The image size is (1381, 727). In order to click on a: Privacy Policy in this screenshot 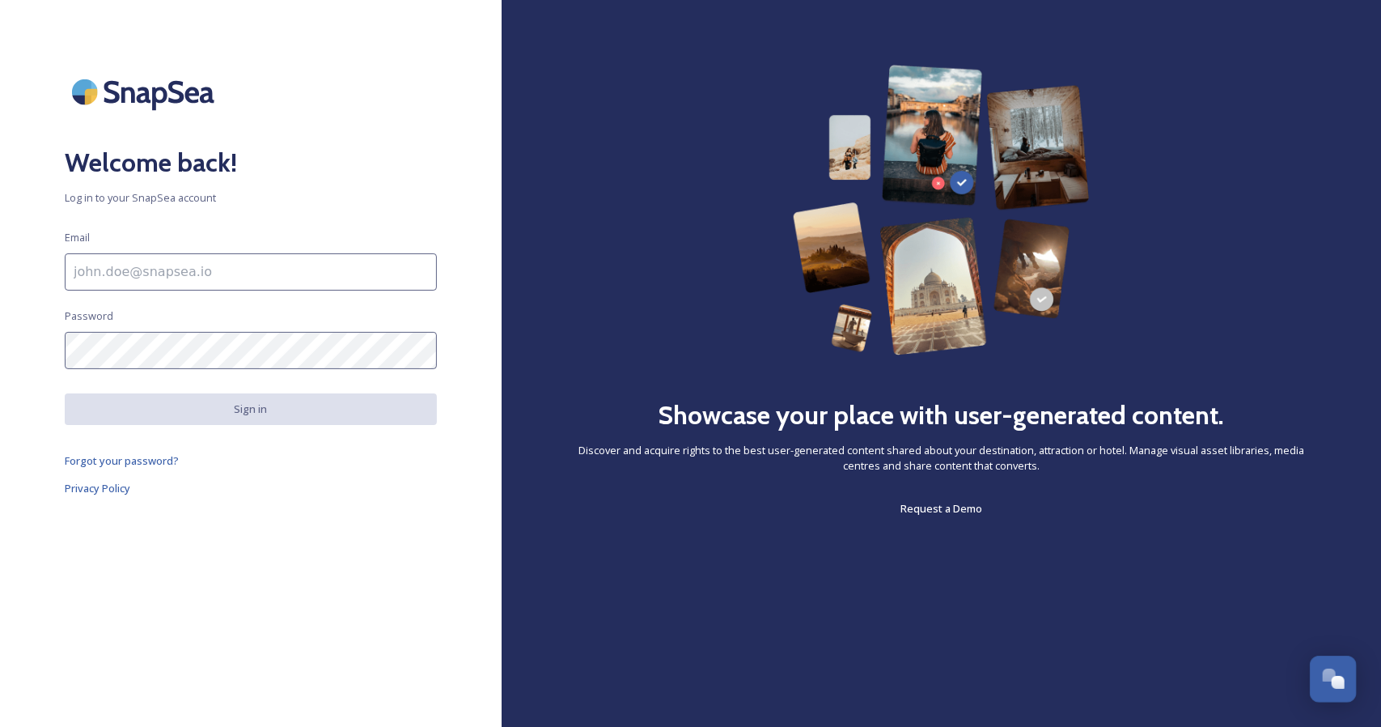, I will do `click(251, 488)`.